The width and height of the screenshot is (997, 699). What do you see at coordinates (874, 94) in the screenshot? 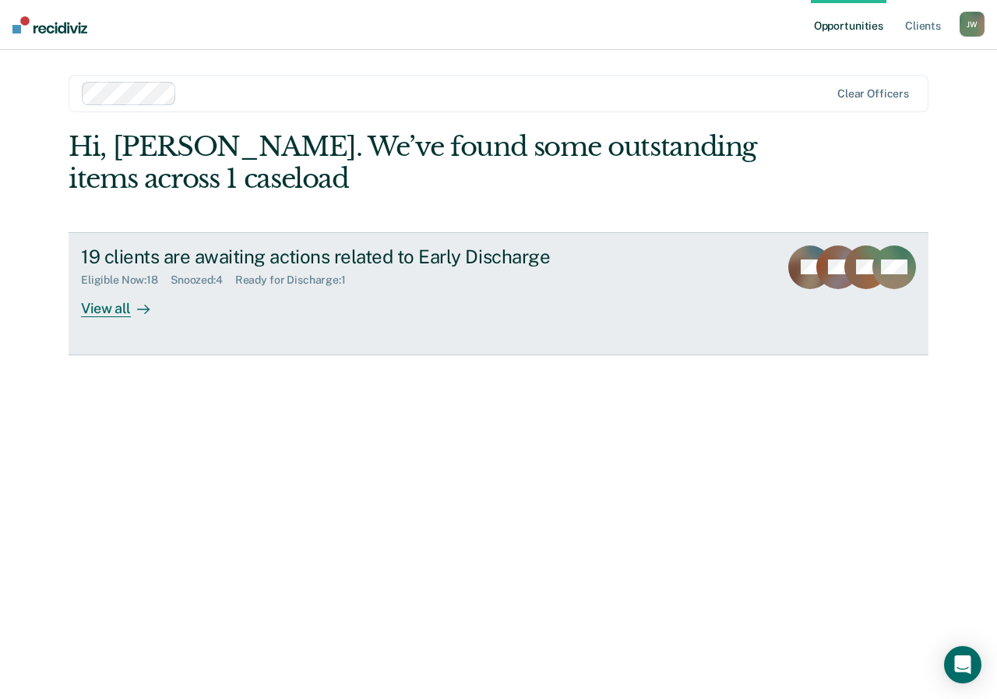
I see `div: Clear officers` at bounding box center [874, 94].